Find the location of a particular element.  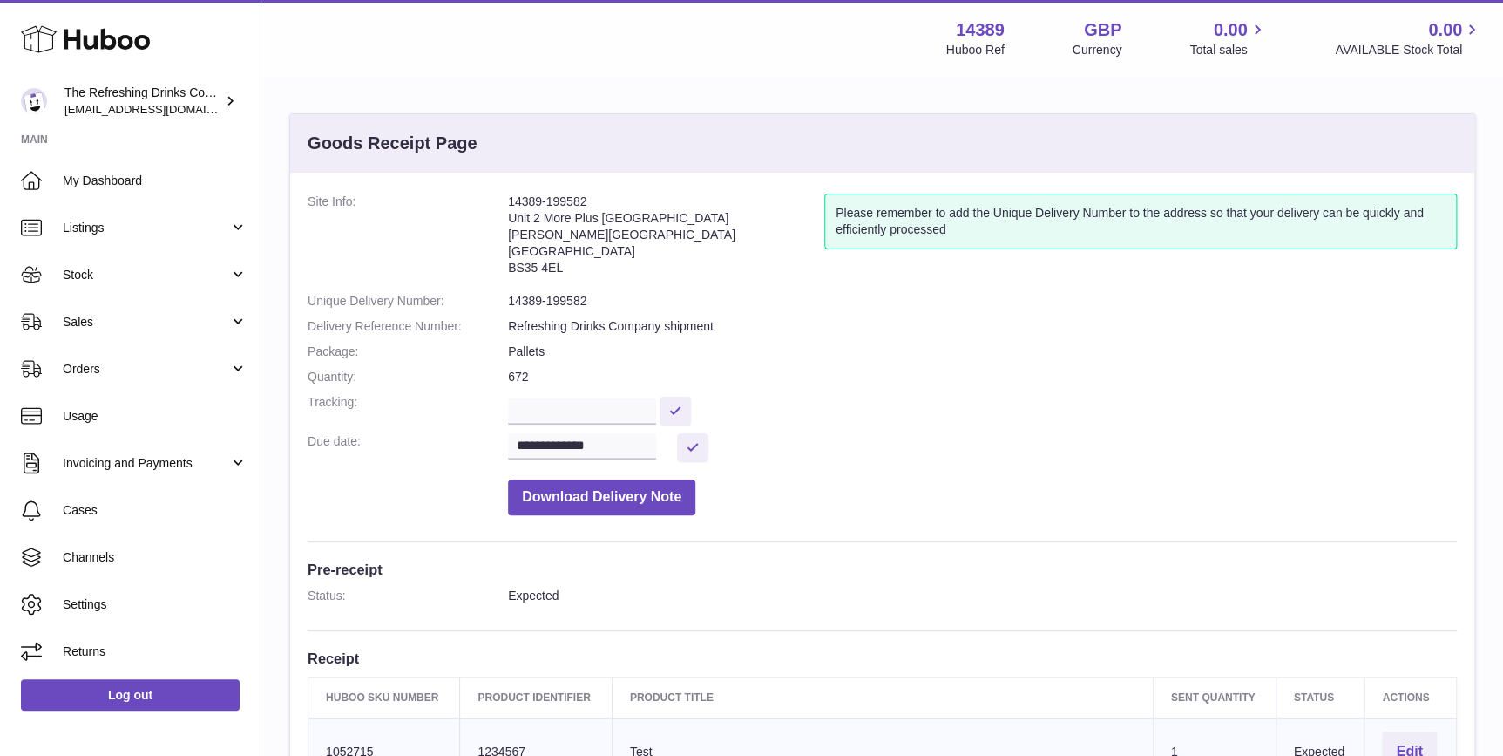

span: Usage is located at coordinates (155, 416).